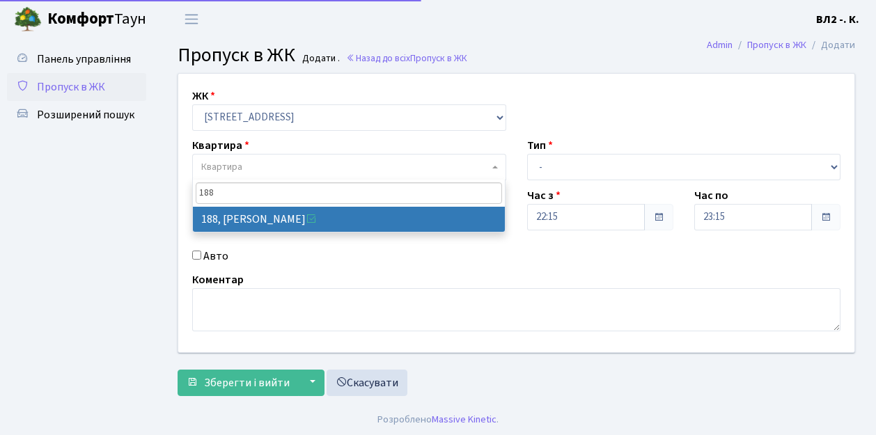 The width and height of the screenshot is (876, 435). Describe the element at coordinates (28, 20) in the screenshot. I see `img: logo.png` at that location.